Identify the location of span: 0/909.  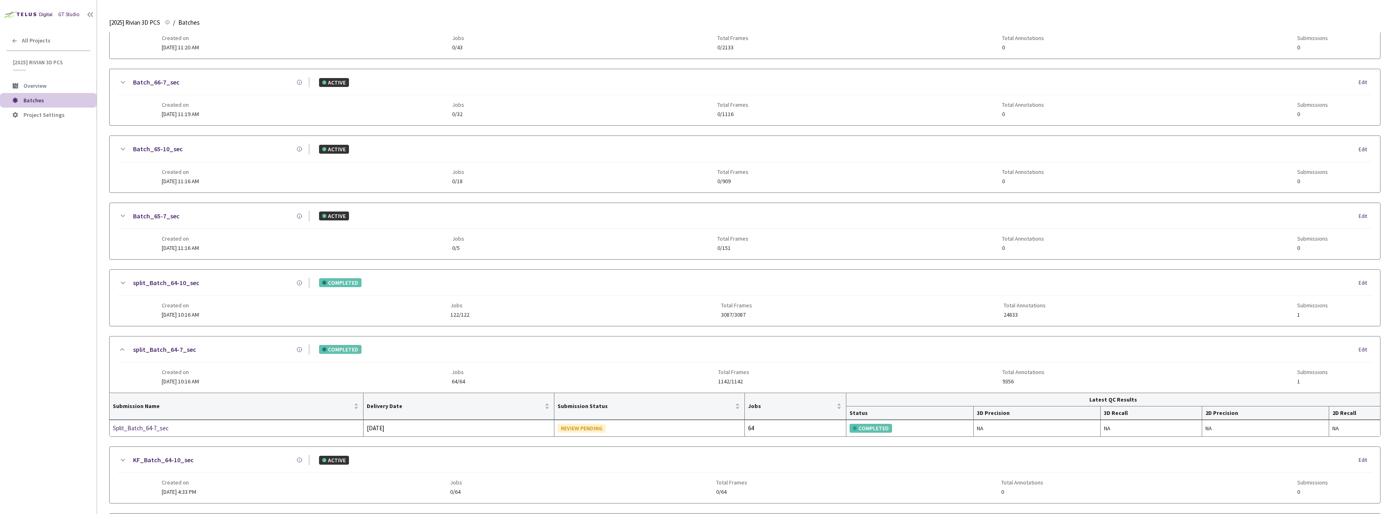
(733, 181).